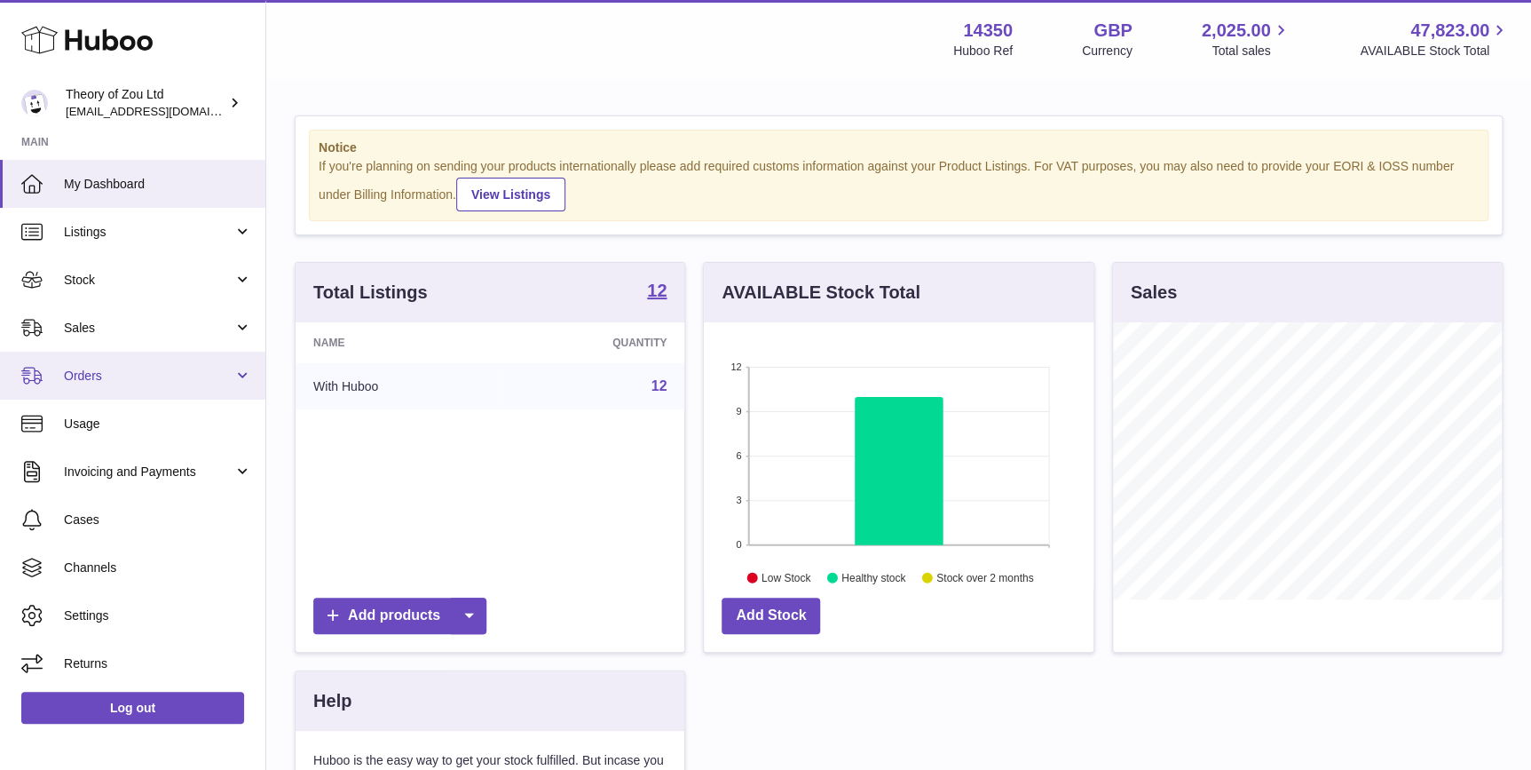 This screenshot has height=770, width=1531. I want to click on a: 47,823.00 AVAILABLE Stock Total, so click(1434, 39).